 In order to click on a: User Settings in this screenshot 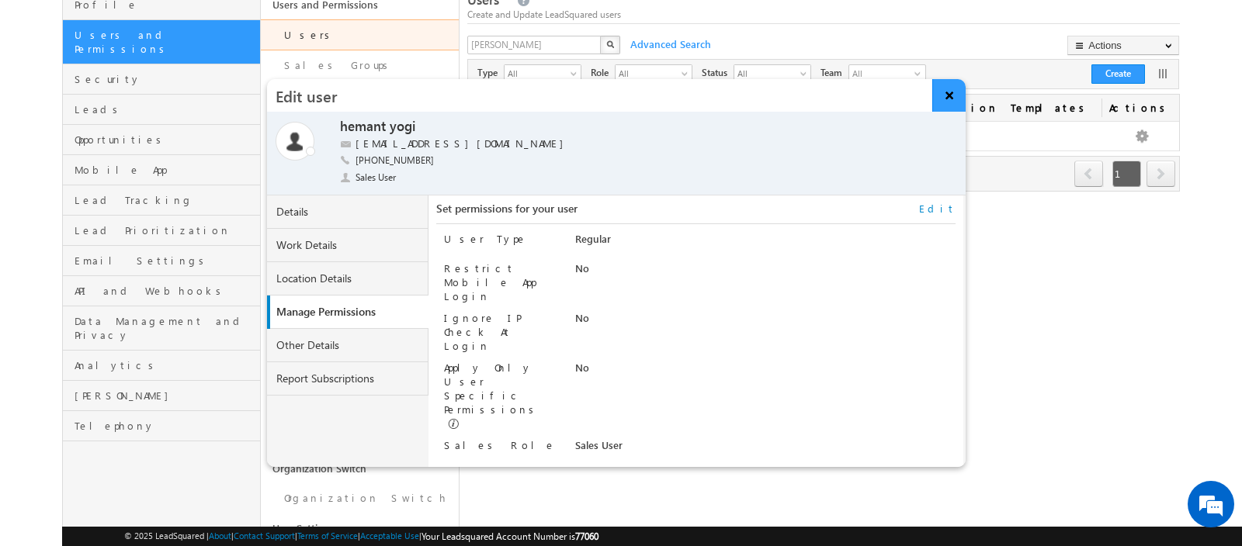, I will do `click(359, 529)`.